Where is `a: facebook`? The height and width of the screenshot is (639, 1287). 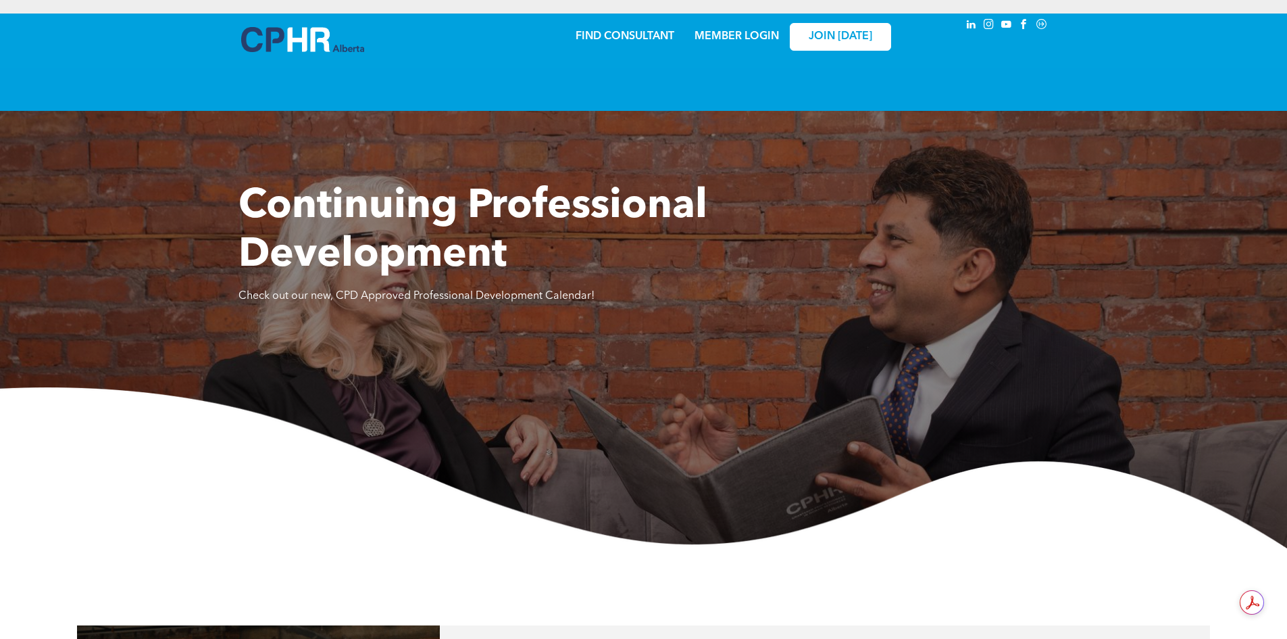
a: facebook is located at coordinates (1024, 26).